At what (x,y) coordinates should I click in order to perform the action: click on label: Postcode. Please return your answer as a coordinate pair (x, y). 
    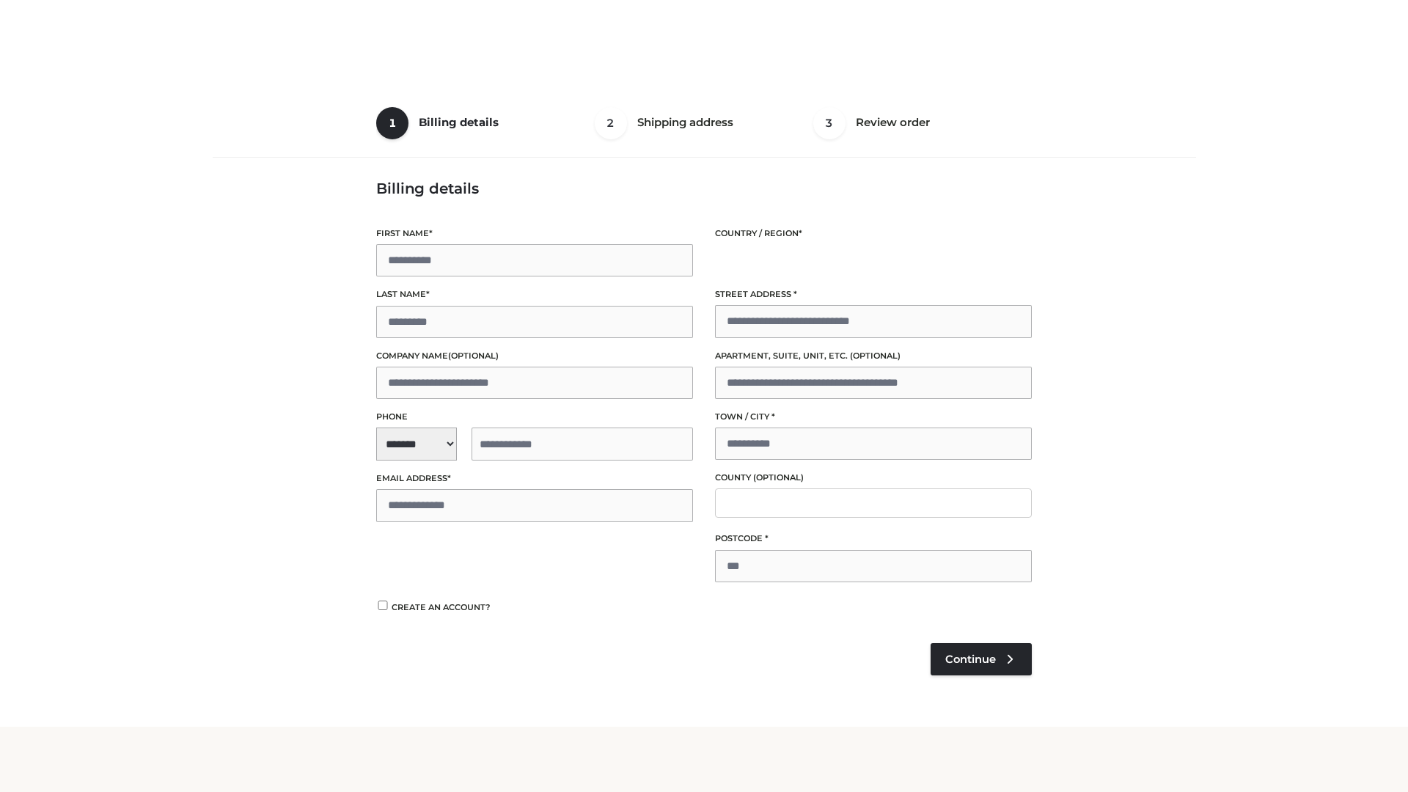
    Looking at the image, I should click on (873, 538).